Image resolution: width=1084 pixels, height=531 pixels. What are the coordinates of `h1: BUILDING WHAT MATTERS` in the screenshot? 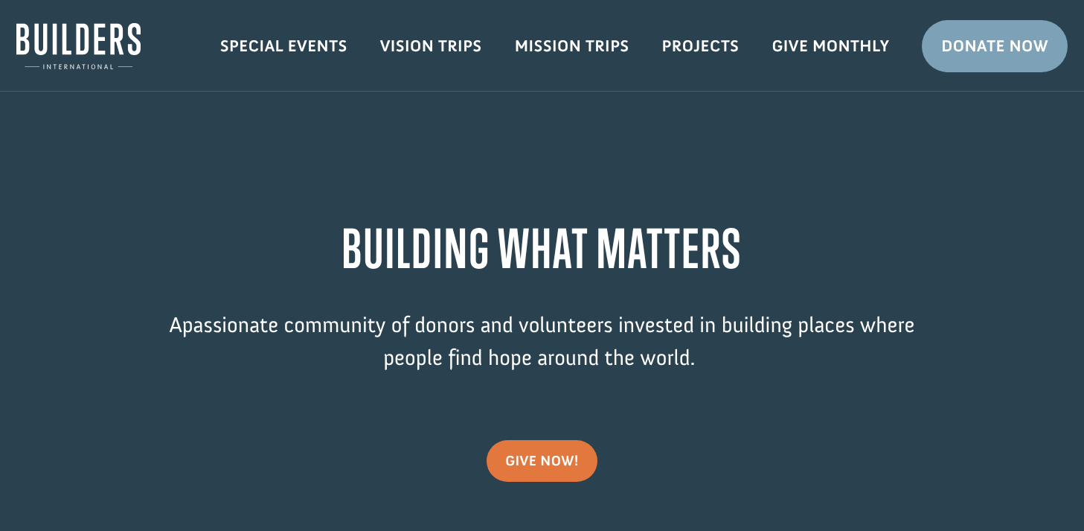 It's located at (542, 251).